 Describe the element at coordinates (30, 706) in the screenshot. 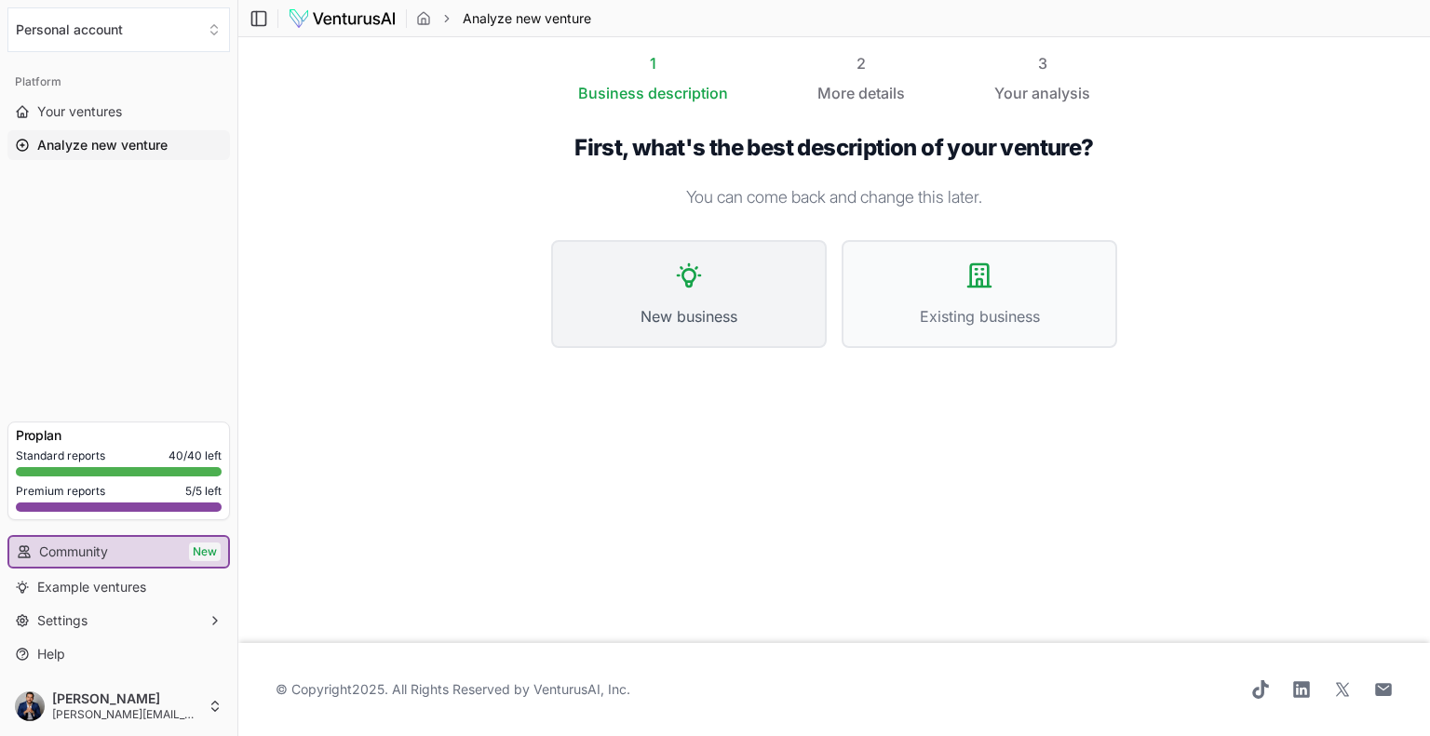

I see `img: ACg8ocL3WiEshd9CCjDOGpMVvs9F1-ka5eMiU83UgMKJDBd5Hu873C9X=s96-c` at that location.